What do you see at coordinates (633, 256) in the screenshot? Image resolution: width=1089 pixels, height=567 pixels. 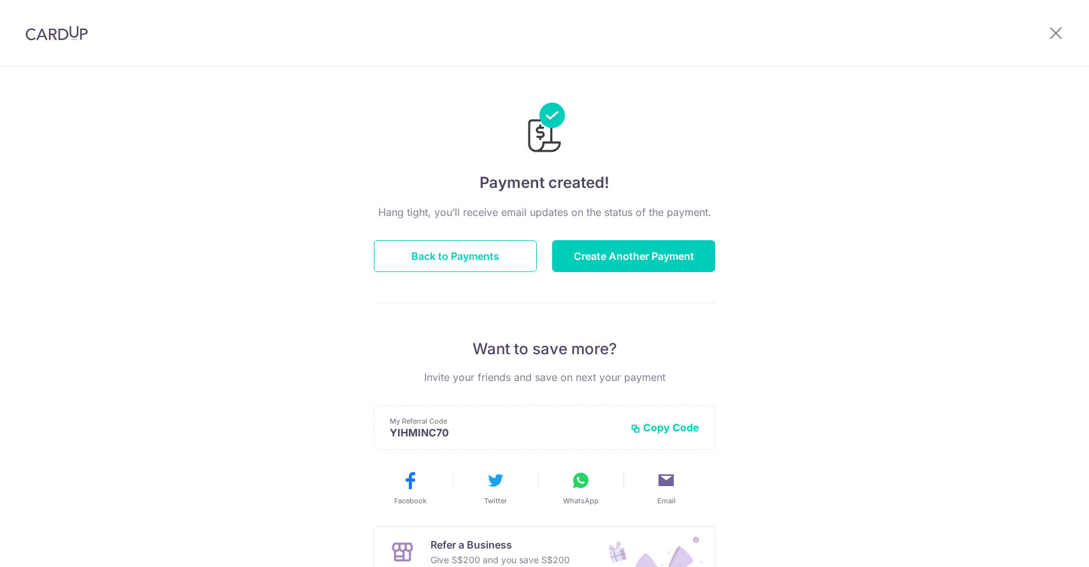 I see `button: Create Another Payment` at bounding box center [633, 256].